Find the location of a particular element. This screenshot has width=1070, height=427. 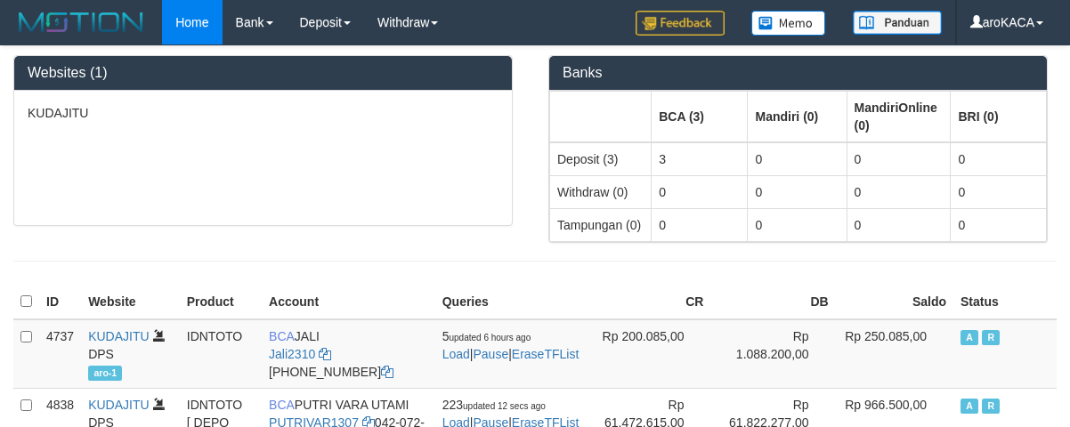

td: Tampungan (0) is located at coordinates (601, 224).